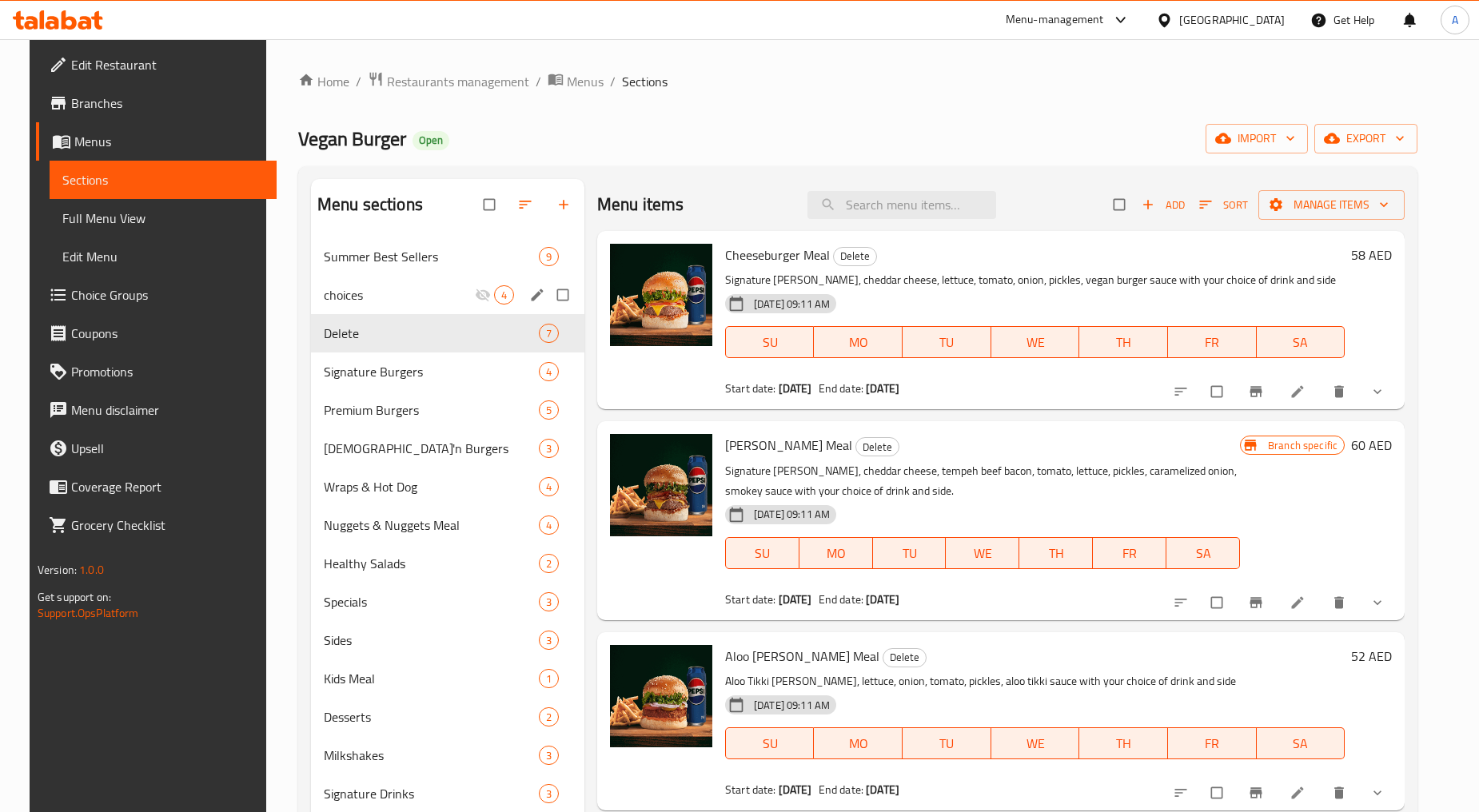 This screenshot has width=1479, height=812. I want to click on h6: 60 AED, so click(1371, 446).